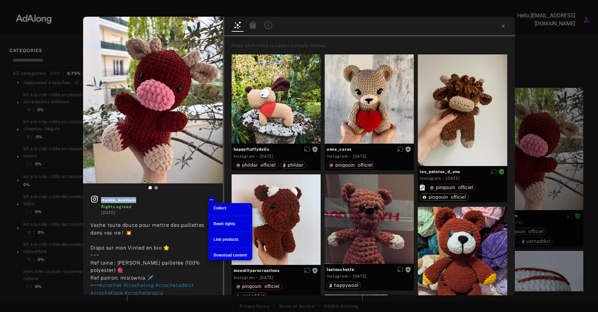 Image resolution: width=598 pixels, height=312 pixels. What do you see at coordinates (220, 208) in the screenshot?
I see `span: Collect` at bounding box center [220, 208].